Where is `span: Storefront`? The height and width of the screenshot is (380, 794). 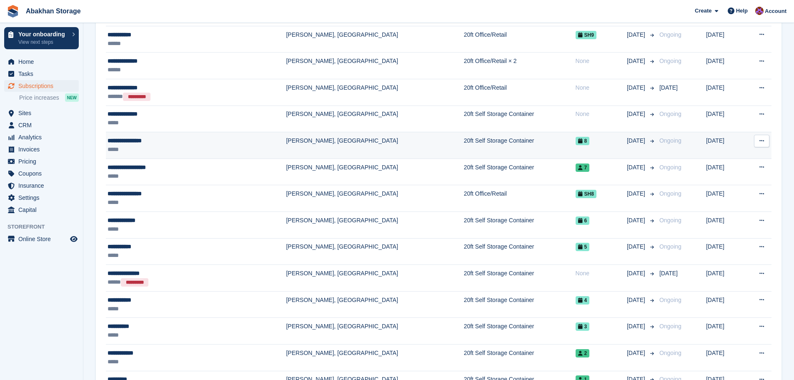 span: Storefront is located at coordinates (45, 227).